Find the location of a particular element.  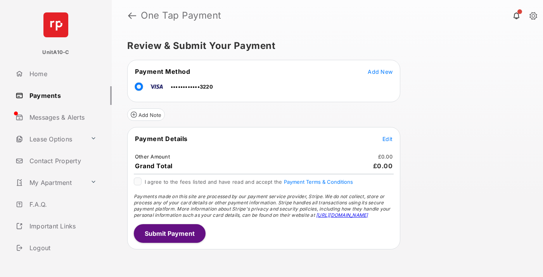

p: UnitA10-C is located at coordinates (56, 52).